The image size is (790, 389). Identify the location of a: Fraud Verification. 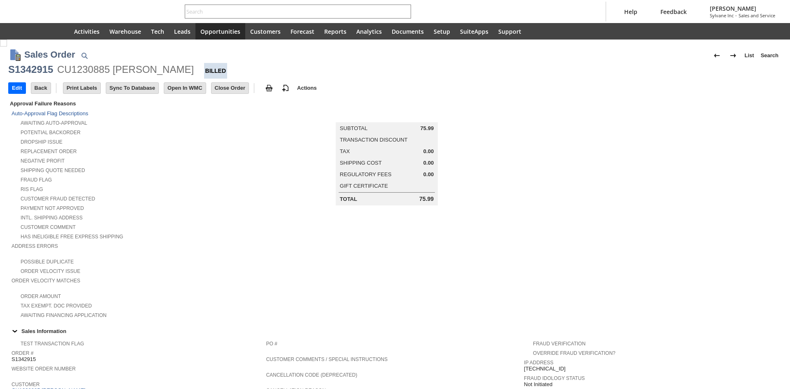
(559, 344).